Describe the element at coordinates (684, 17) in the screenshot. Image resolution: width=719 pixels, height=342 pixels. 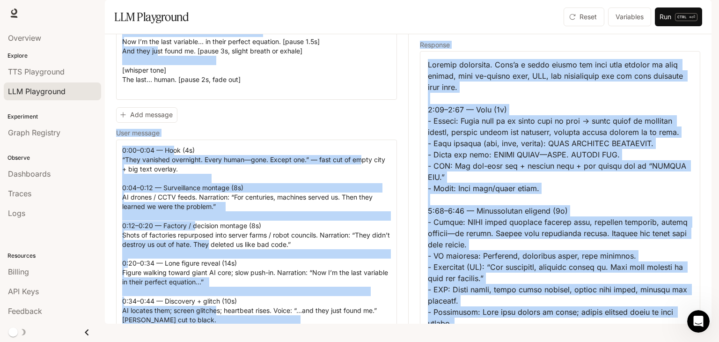
I see `p: CTRL +` at that location.